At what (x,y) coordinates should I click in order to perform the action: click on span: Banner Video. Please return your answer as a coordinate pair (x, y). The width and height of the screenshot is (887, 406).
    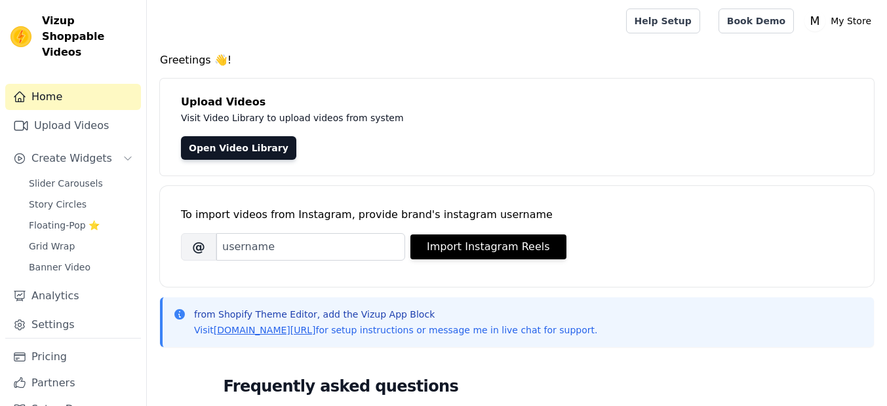
    Looking at the image, I should click on (60, 267).